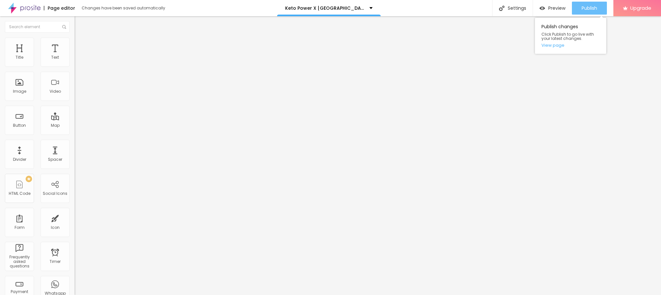 The height and width of the screenshot is (295, 661). I want to click on div: Map, so click(55, 125).